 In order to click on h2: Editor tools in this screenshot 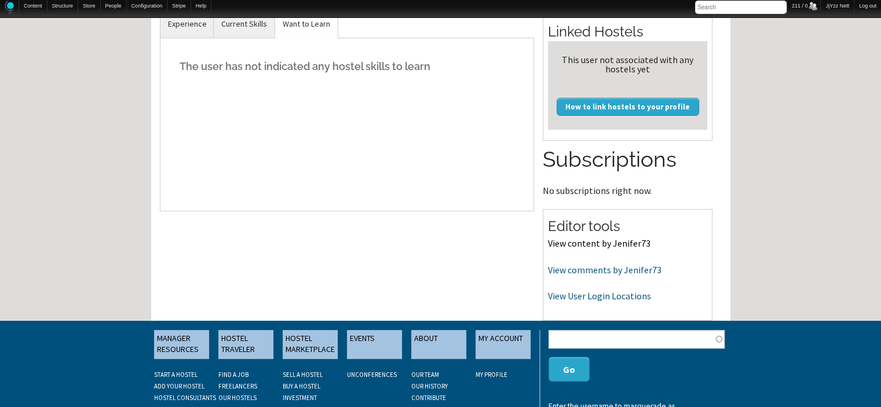, I will do `click(627, 226)`.